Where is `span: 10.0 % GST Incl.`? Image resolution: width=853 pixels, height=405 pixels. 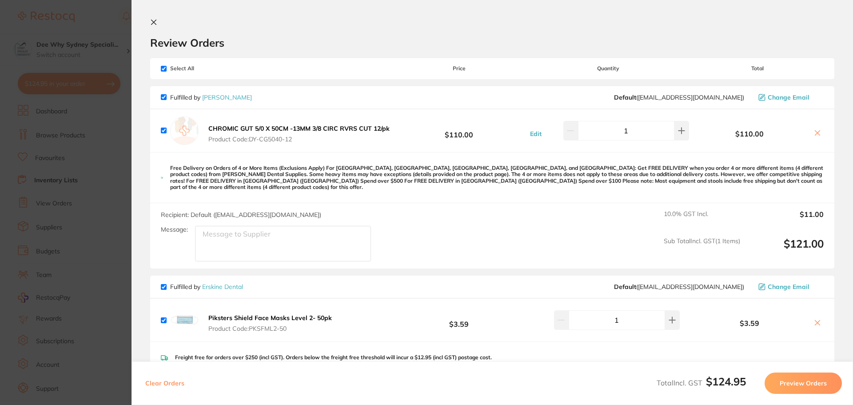
span: 10.0 % GST Incl. is located at coordinates (702, 220).